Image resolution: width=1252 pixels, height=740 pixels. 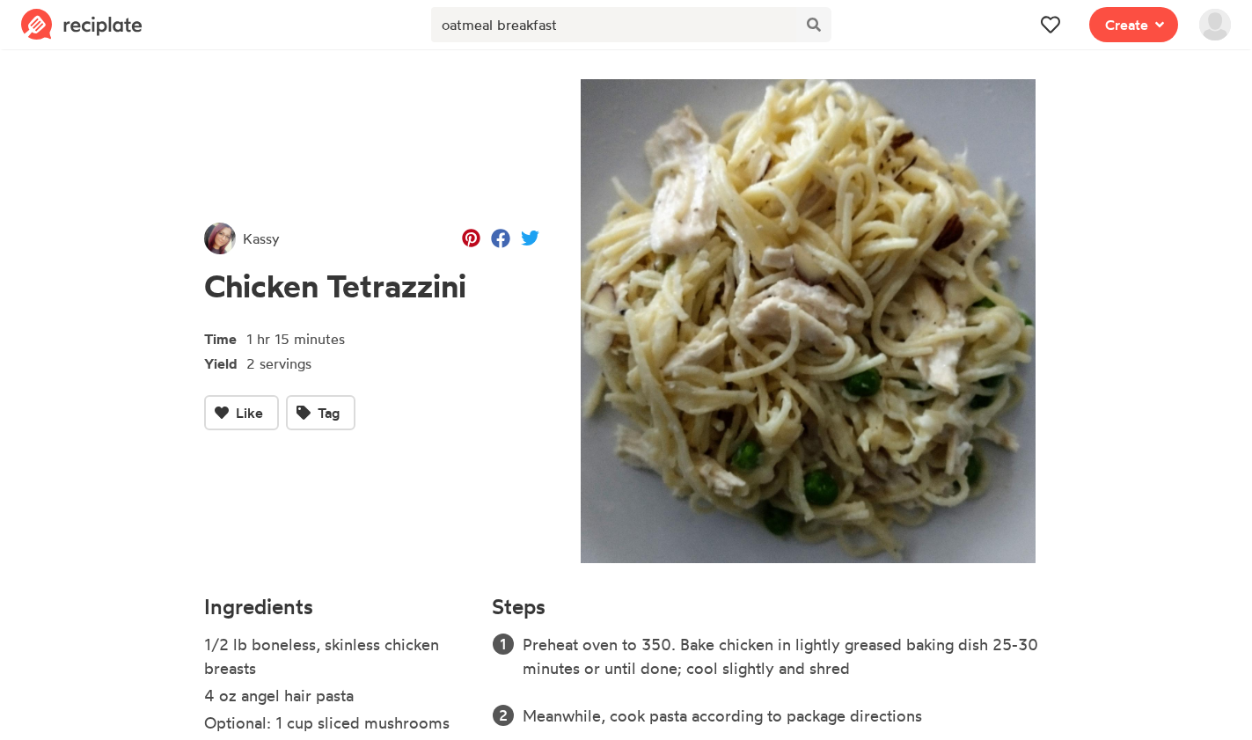 What do you see at coordinates (225, 362) in the screenshot?
I see `span: Yield` at bounding box center [225, 362].